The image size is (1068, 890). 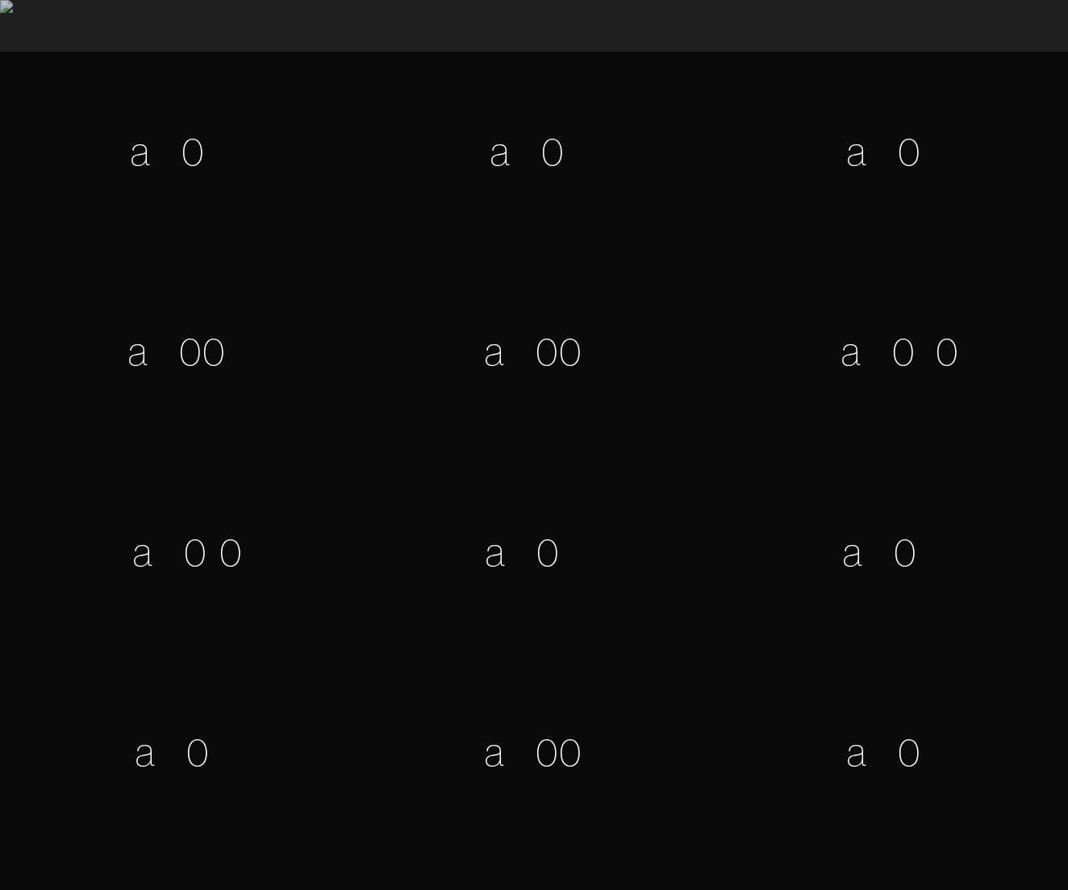 What do you see at coordinates (592, 352) in the screenshot?
I see `span: 5` at bounding box center [592, 352].